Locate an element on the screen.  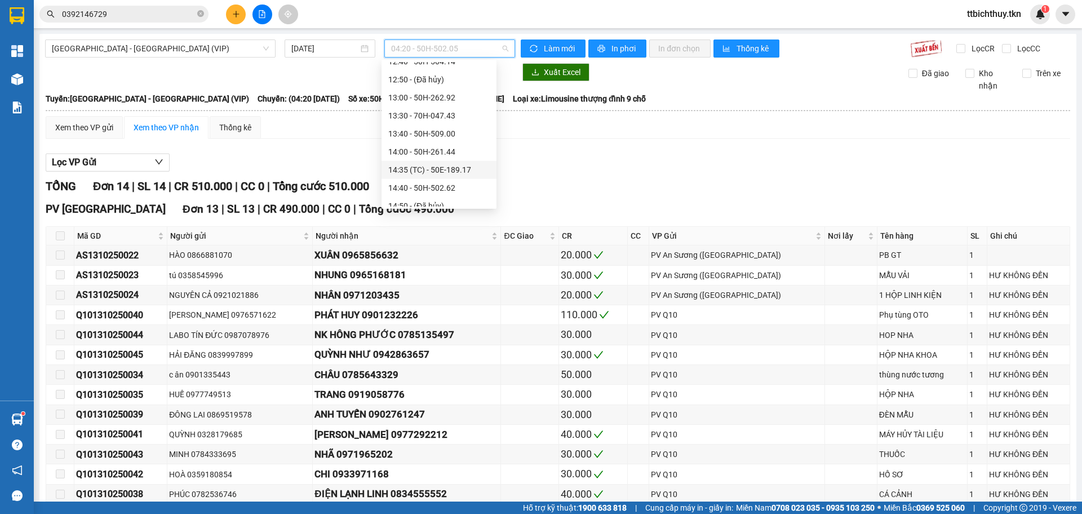
span: caret-down is located at coordinates (1066, 14).